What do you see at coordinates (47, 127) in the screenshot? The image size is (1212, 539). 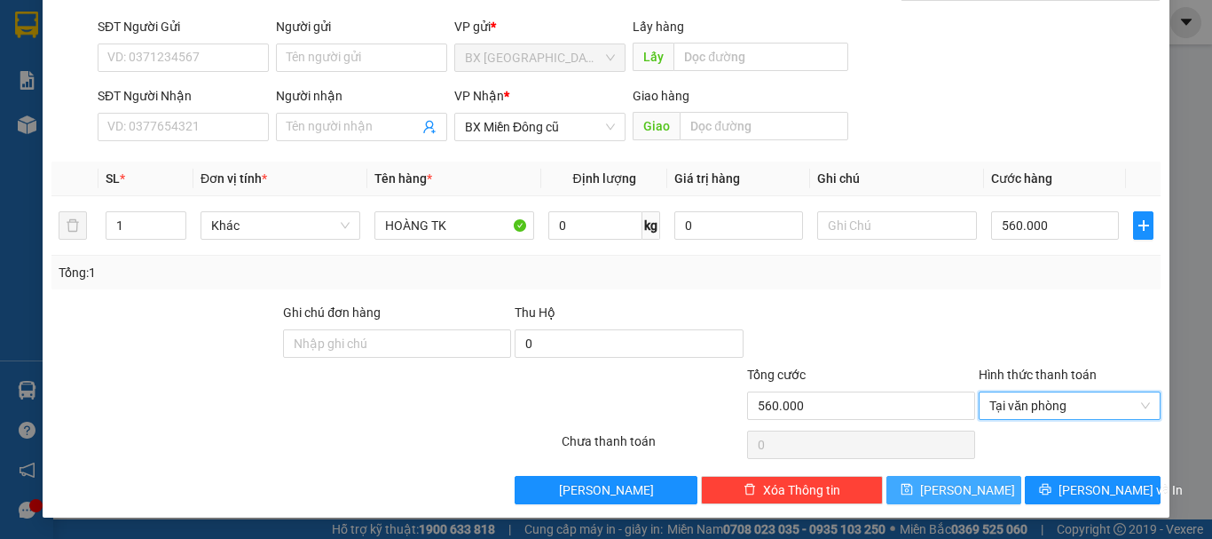 I see `span: 0338899382` at bounding box center [47, 127].